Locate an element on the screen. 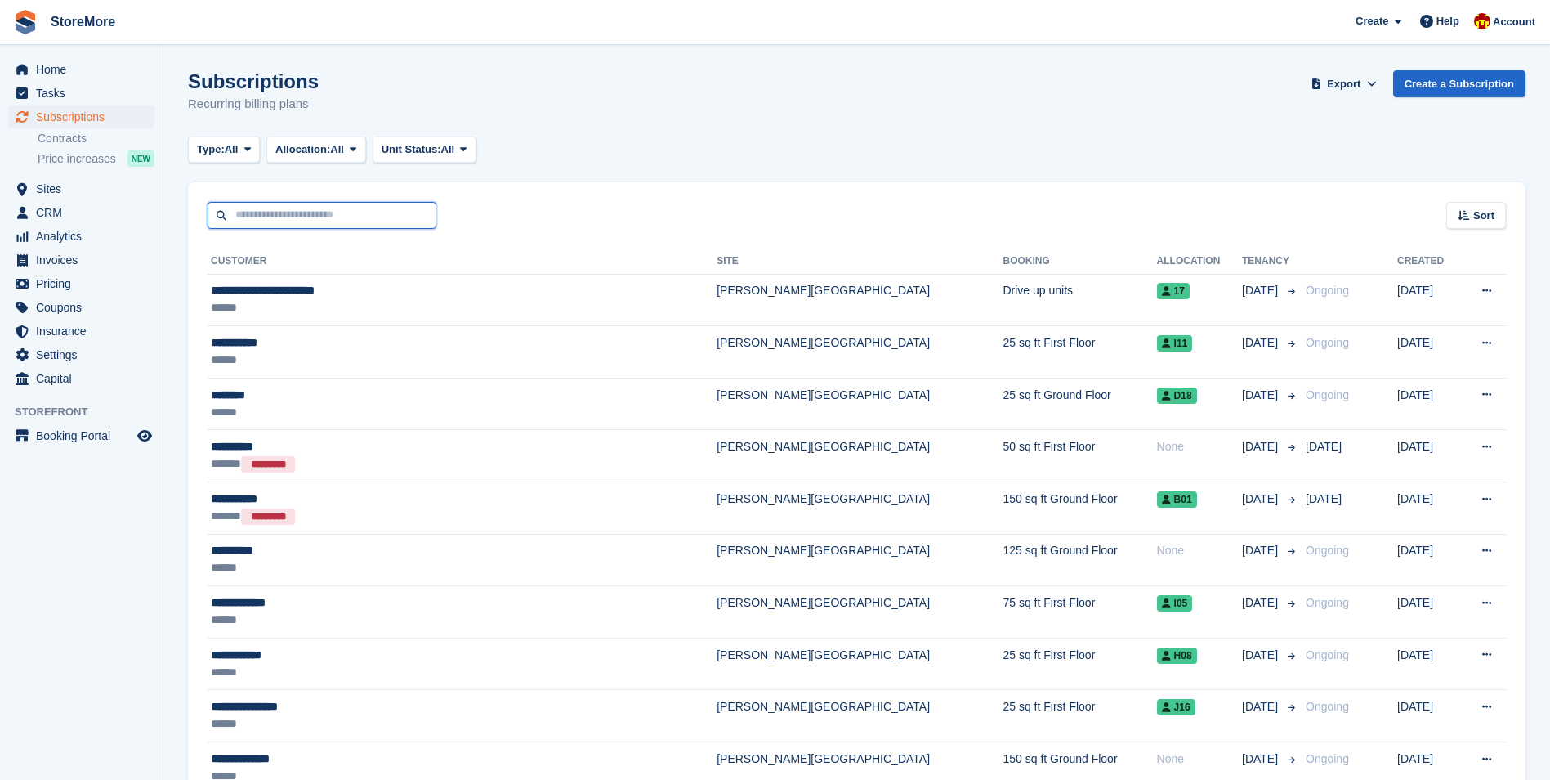 The image size is (1550, 780). a: Create a Subscription is located at coordinates (1460, 83).